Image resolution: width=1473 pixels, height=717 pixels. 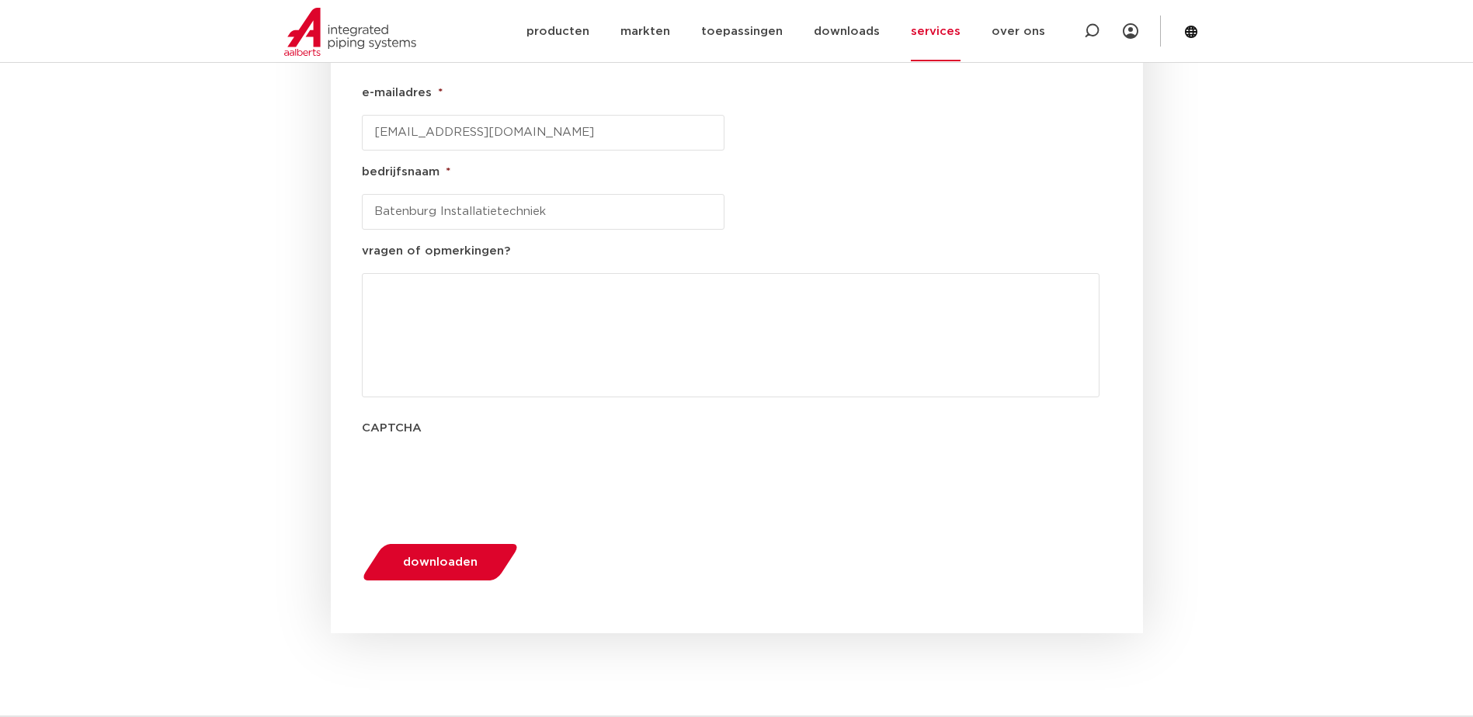 I want to click on a: toepassingen, so click(x=741, y=31).